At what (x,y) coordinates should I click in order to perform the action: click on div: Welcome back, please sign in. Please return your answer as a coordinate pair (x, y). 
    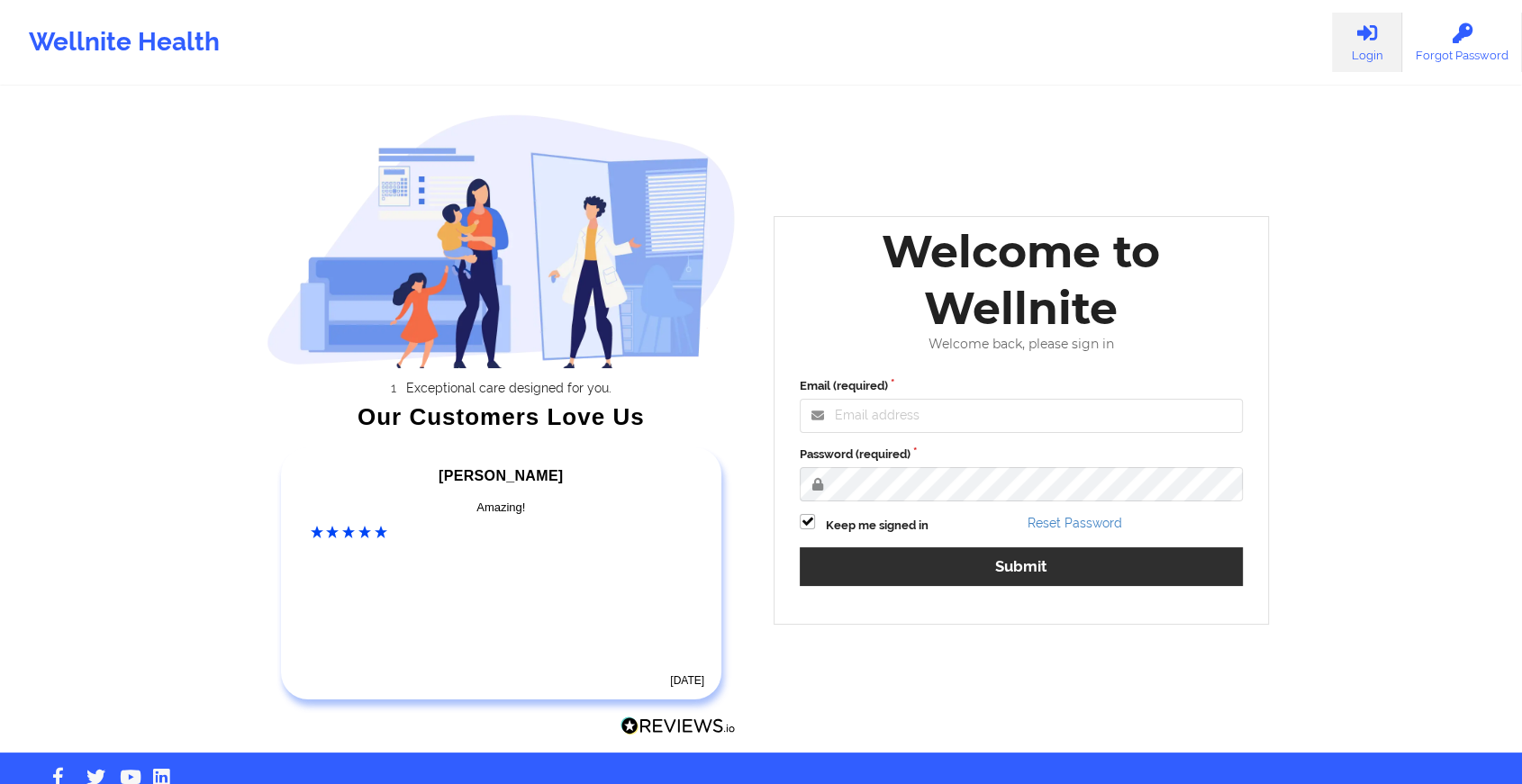
    Looking at the image, I should click on (1021, 344).